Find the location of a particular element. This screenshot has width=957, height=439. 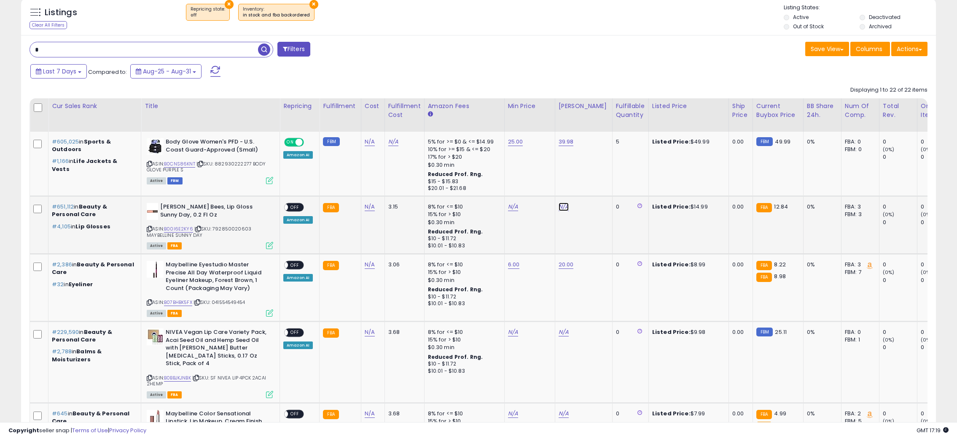

a: 39.98 is located at coordinates (566, 142).